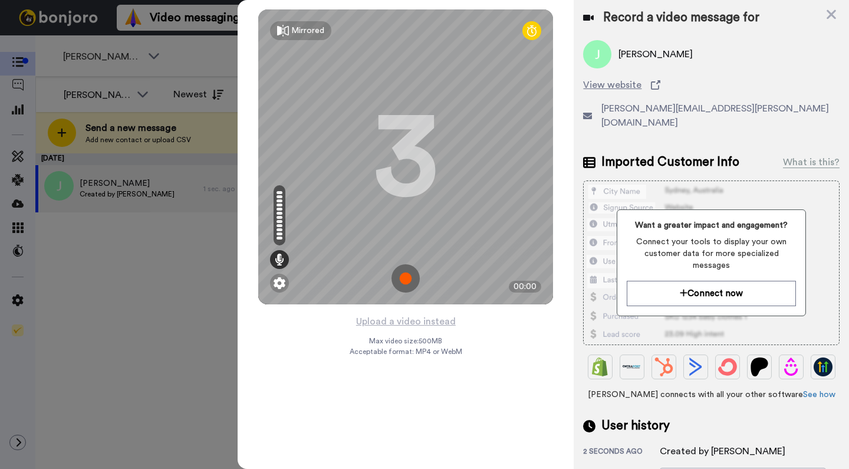 This screenshot has width=849, height=469. What do you see at coordinates (811, 162) in the screenshot?
I see `div: What is this?` at bounding box center [811, 162].